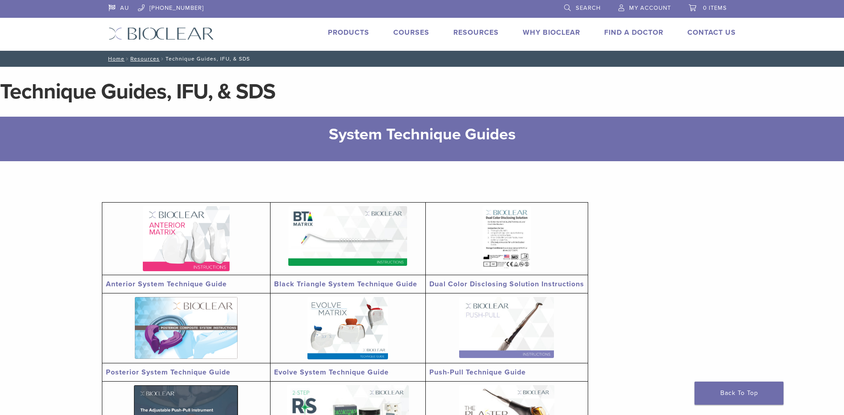 The height and width of the screenshot is (415, 844). I want to click on img: Bioclear, so click(161, 33).